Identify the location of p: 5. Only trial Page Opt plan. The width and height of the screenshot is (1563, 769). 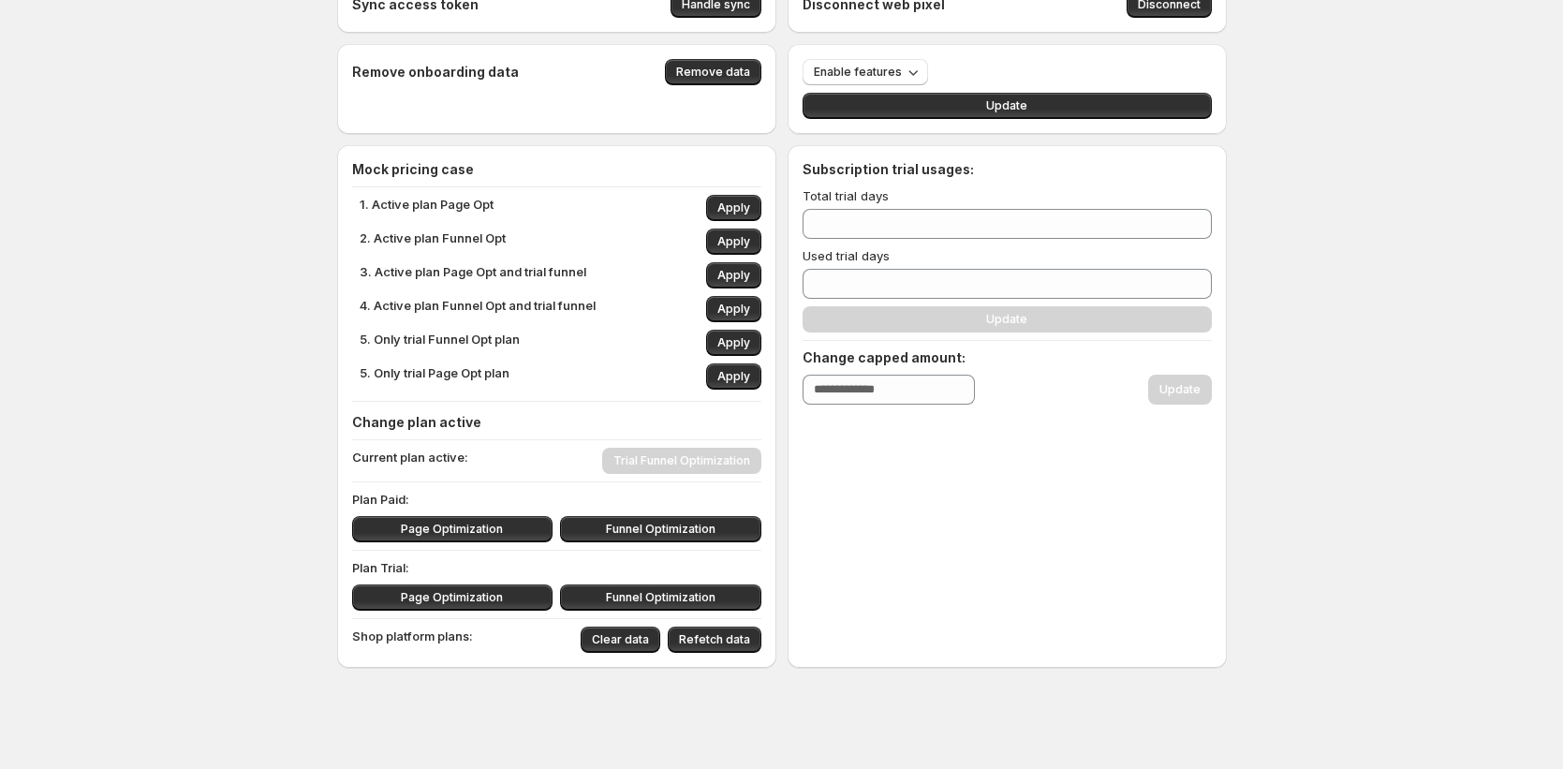
(434, 376).